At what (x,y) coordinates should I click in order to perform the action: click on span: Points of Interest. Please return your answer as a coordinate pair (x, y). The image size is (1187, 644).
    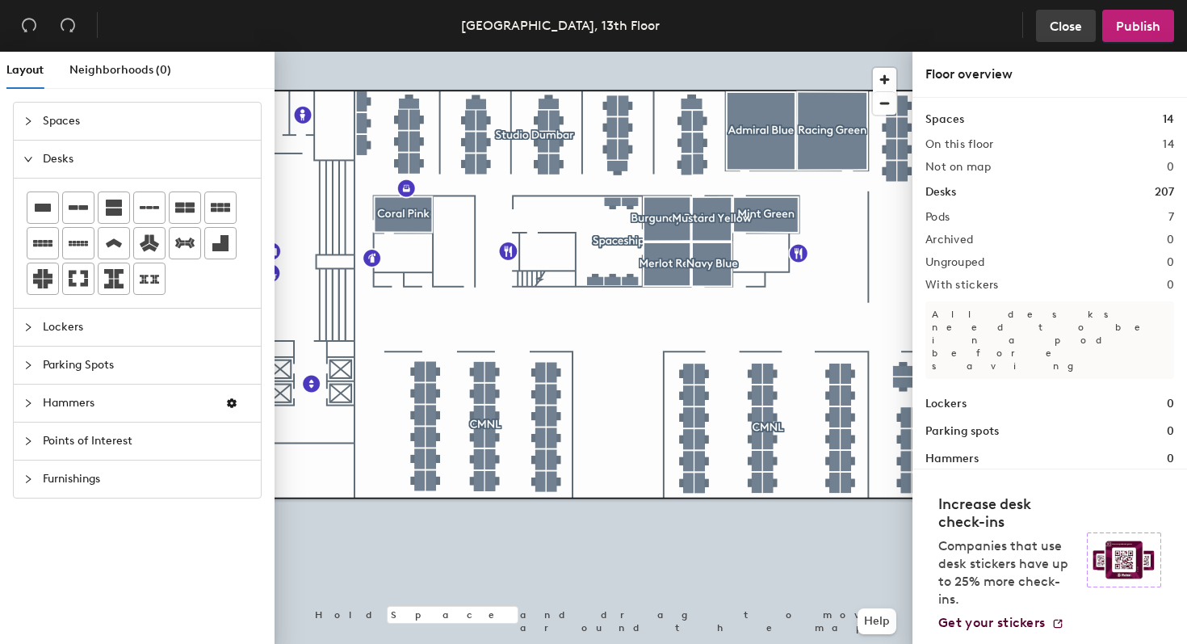
    Looking at the image, I should click on (147, 441).